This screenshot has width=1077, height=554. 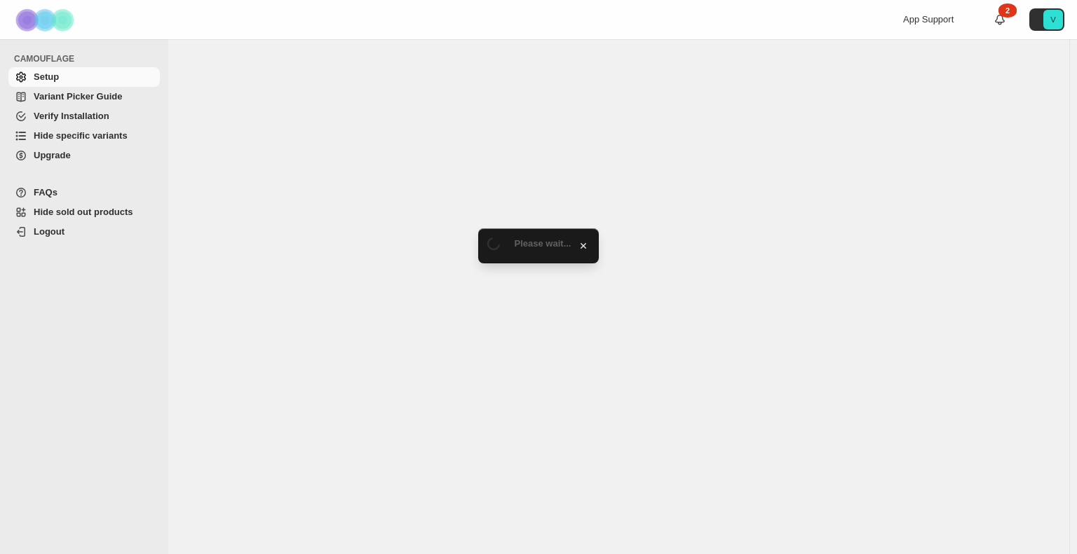 What do you see at coordinates (83, 212) in the screenshot?
I see `span: Hide sold out products` at bounding box center [83, 212].